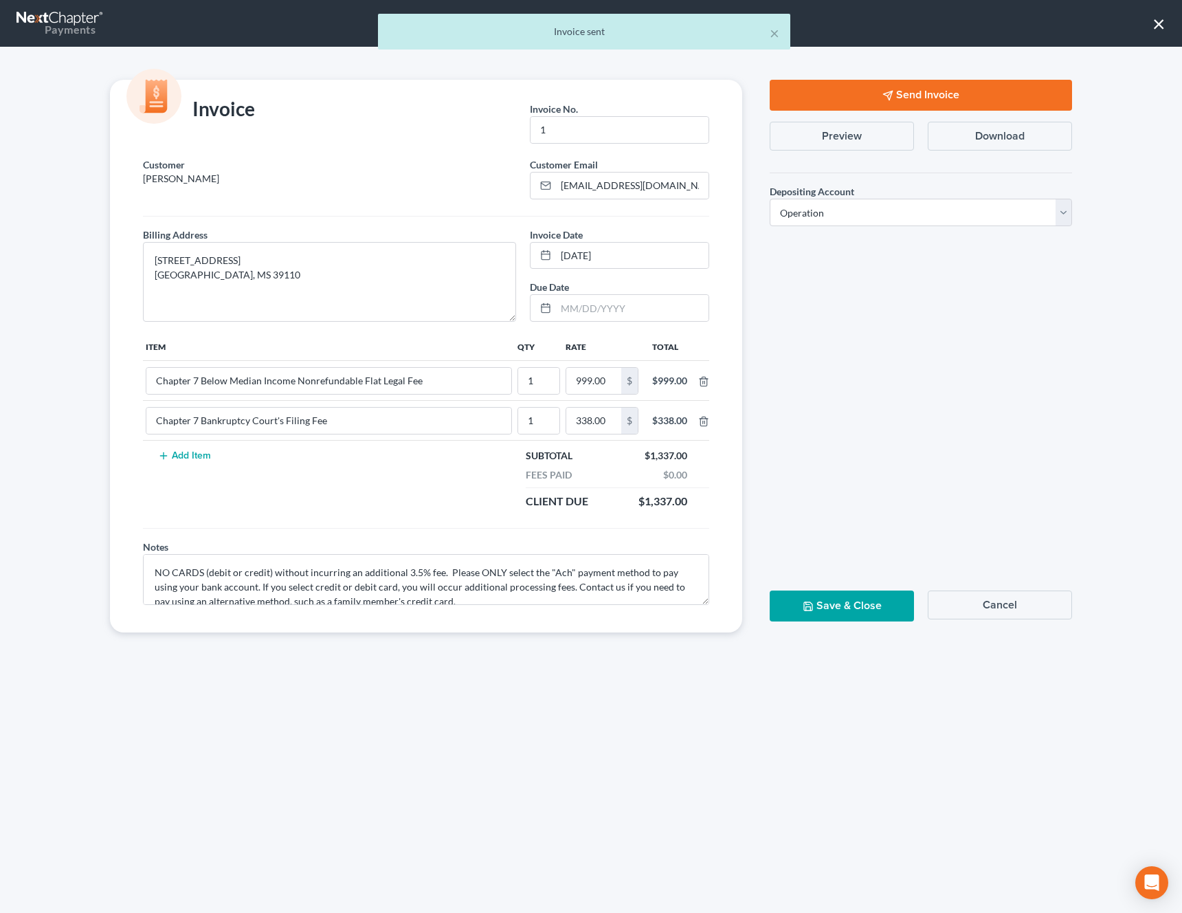  I want to click on div: Open Intercom Messenger, so click(1152, 883).